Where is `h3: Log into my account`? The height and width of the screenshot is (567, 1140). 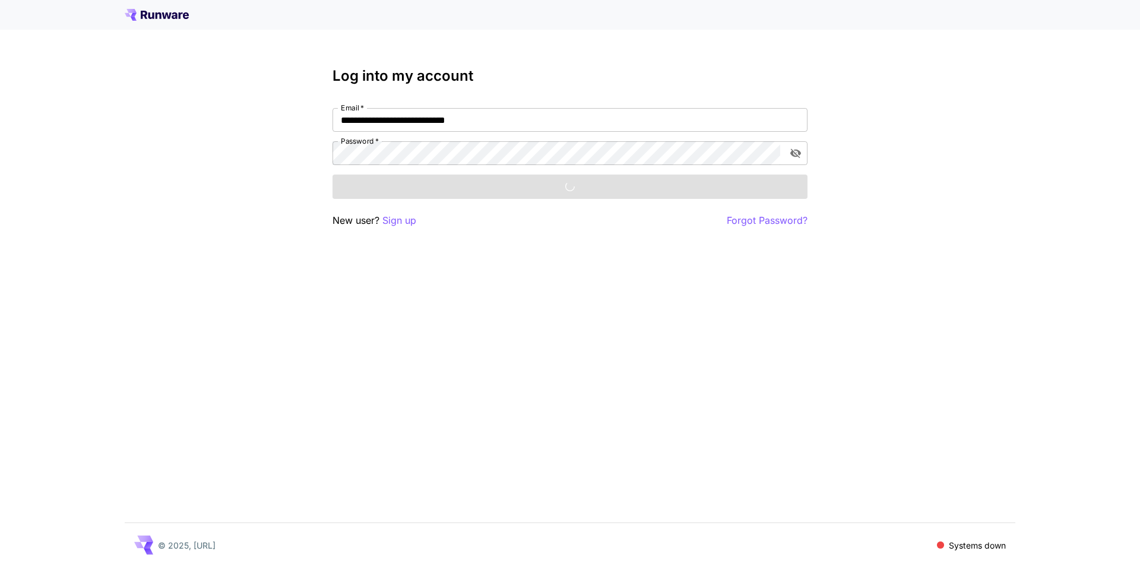 h3: Log into my account is located at coordinates (570, 76).